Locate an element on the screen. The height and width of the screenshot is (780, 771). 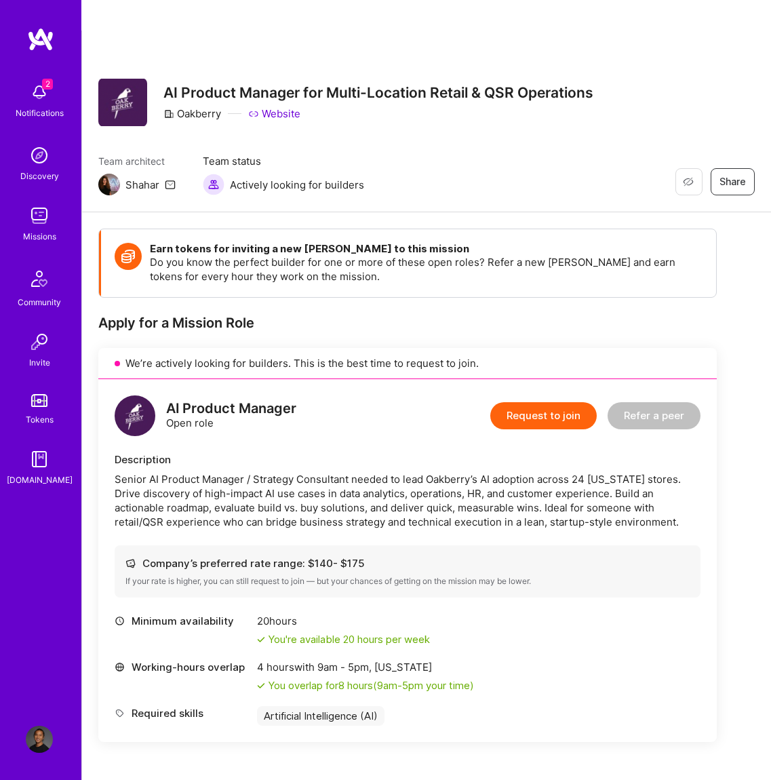
a: Website is located at coordinates (274, 113).